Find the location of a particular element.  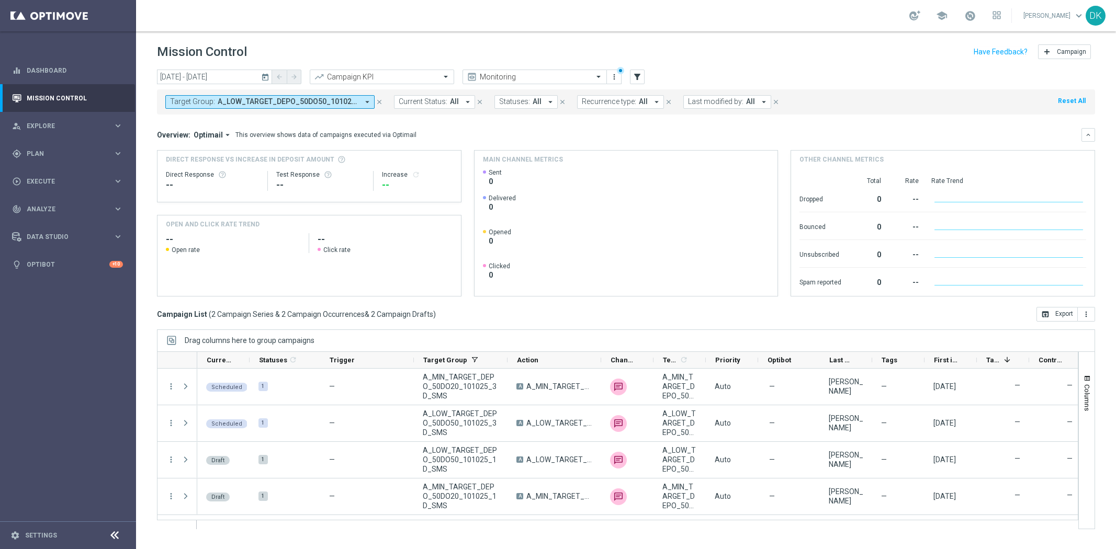

span: Action is located at coordinates (527, 360).